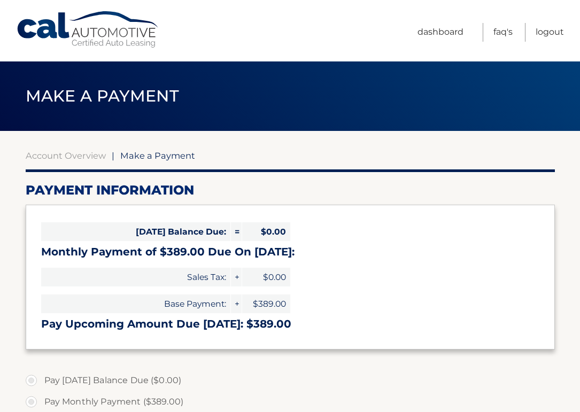 This screenshot has width=580, height=412. I want to click on span: Base Payment:, so click(136, 304).